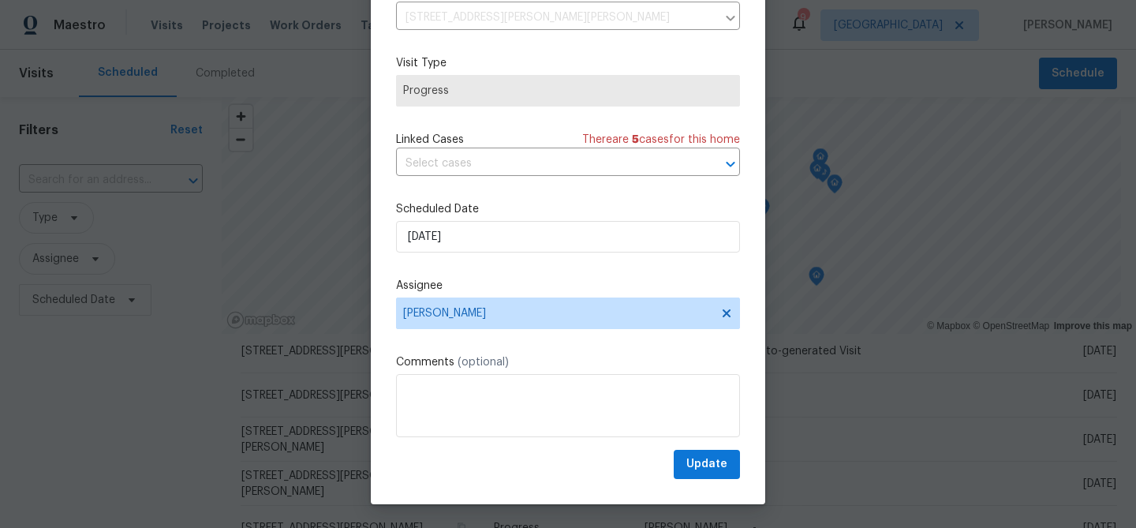  Describe the element at coordinates (707, 464) in the screenshot. I see `button: Update` at that location.